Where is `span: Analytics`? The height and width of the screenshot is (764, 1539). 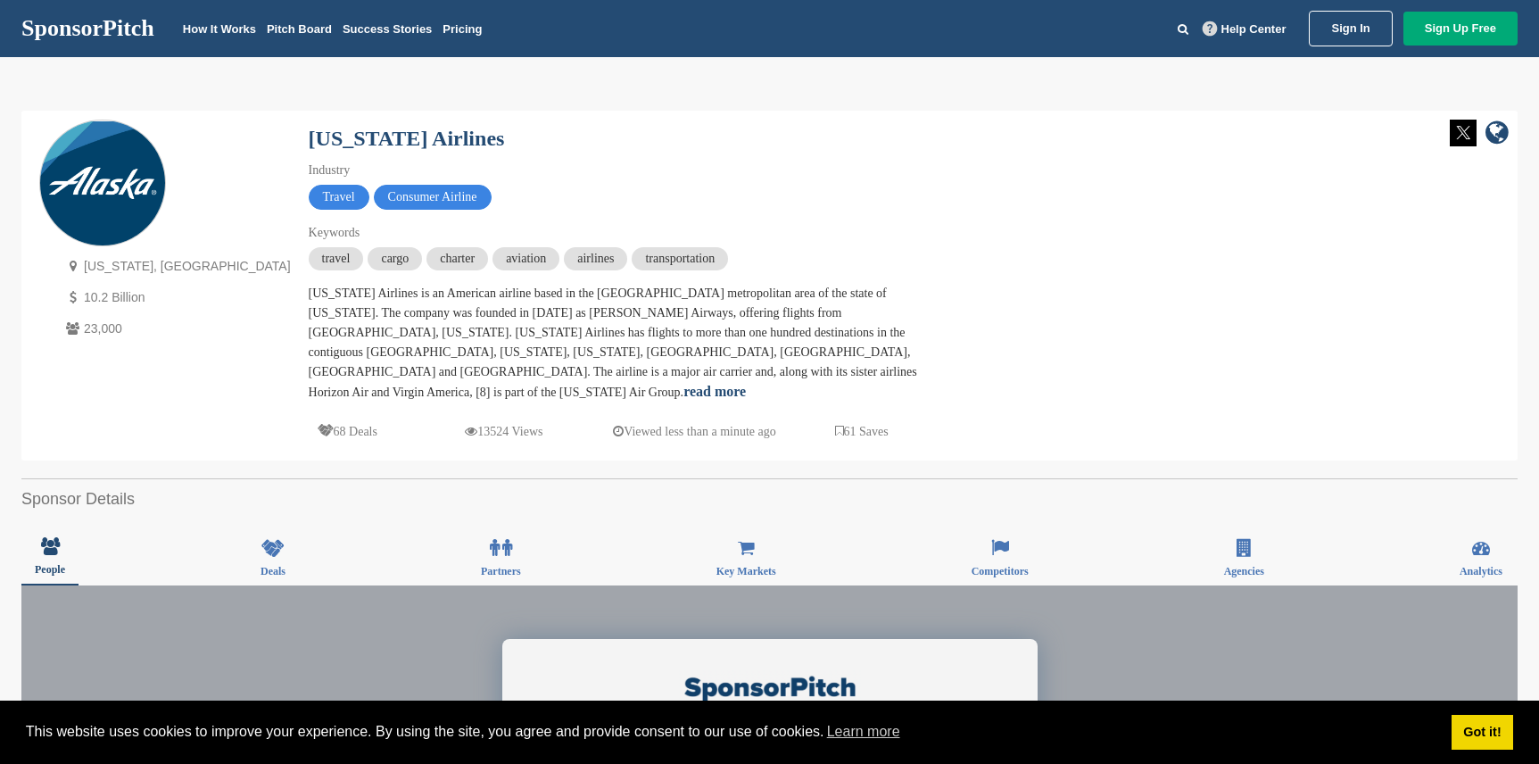 span: Analytics is located at coordinates (1481, 571).